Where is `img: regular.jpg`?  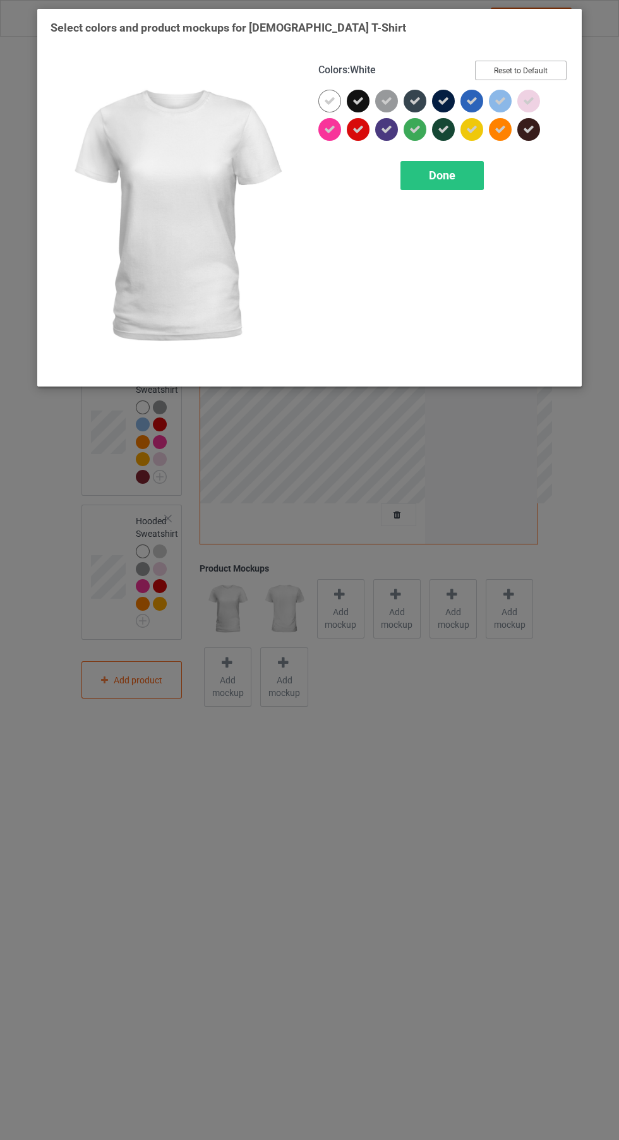 img: regular.jpg is located at coordinates (176, 217).